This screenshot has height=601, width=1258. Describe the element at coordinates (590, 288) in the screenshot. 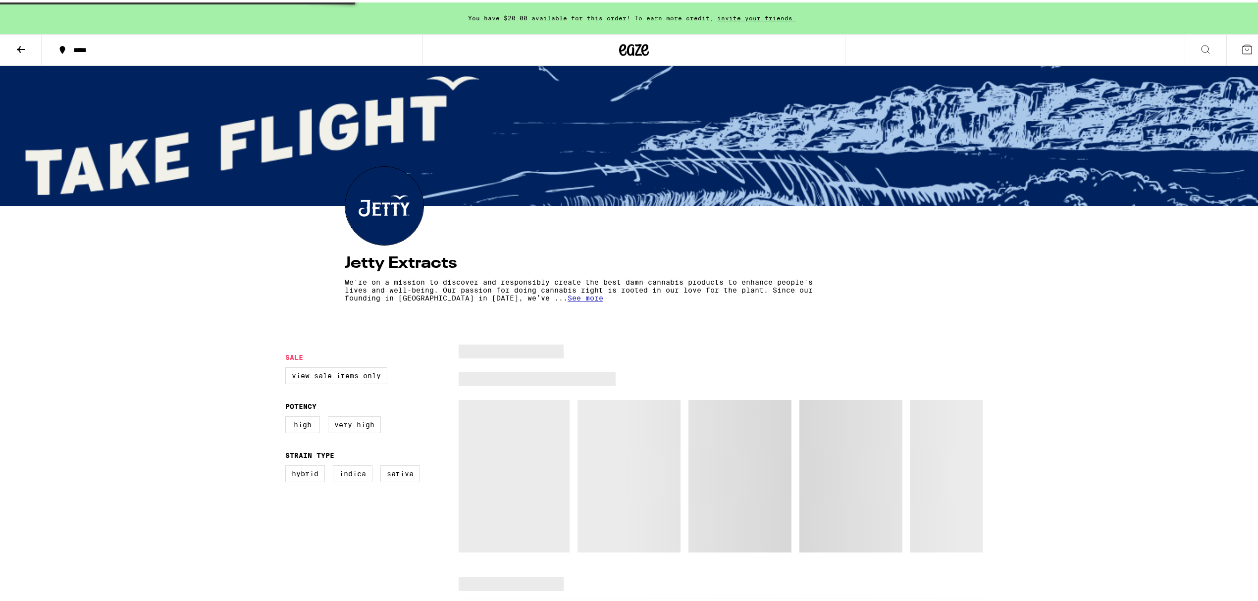

I see `p: We're on a mission to discover and responsibly create the best damn cannabis products to enhance ...` at that location.